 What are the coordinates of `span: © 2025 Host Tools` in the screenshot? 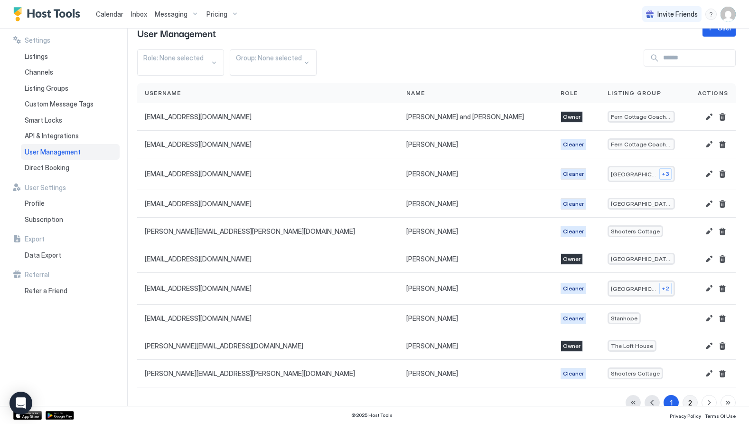 It's located at (372, 414).